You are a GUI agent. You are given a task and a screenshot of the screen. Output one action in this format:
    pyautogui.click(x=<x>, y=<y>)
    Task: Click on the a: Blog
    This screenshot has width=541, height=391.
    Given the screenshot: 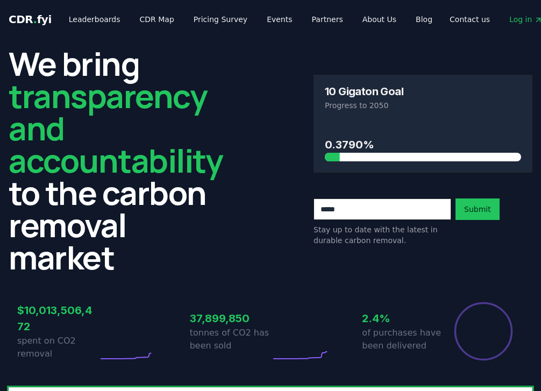 What is the action you would take?
    pyautogui.click(x=424, y=19)
    